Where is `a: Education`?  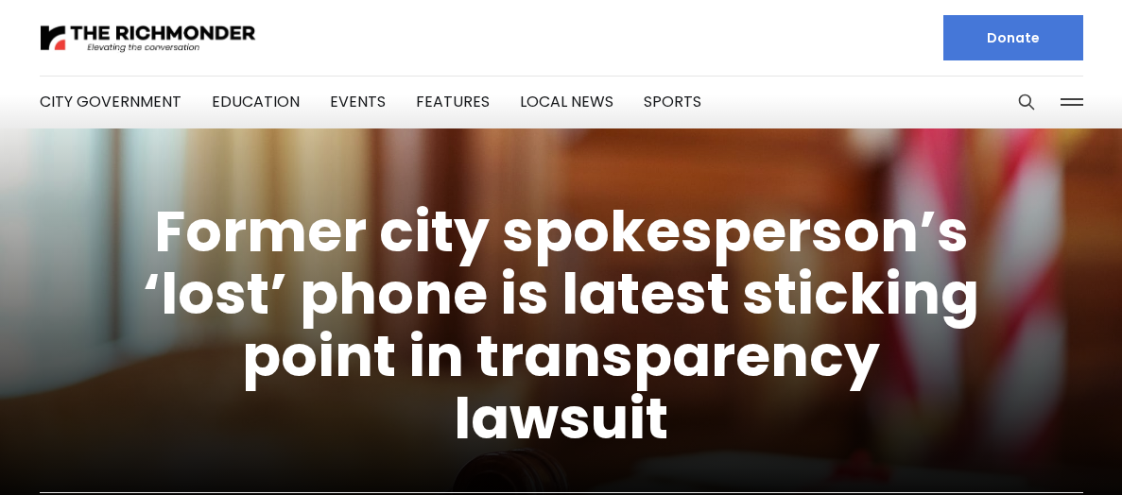
a: Education is located at coordinates (255, 101).